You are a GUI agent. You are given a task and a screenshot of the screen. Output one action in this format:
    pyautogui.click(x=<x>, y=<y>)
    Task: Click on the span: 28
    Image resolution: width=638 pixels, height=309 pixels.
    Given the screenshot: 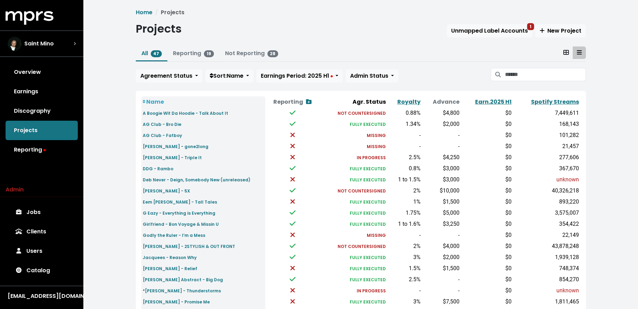 What is the action you would take?
    pyautogui.click(x=273, y=54)
    